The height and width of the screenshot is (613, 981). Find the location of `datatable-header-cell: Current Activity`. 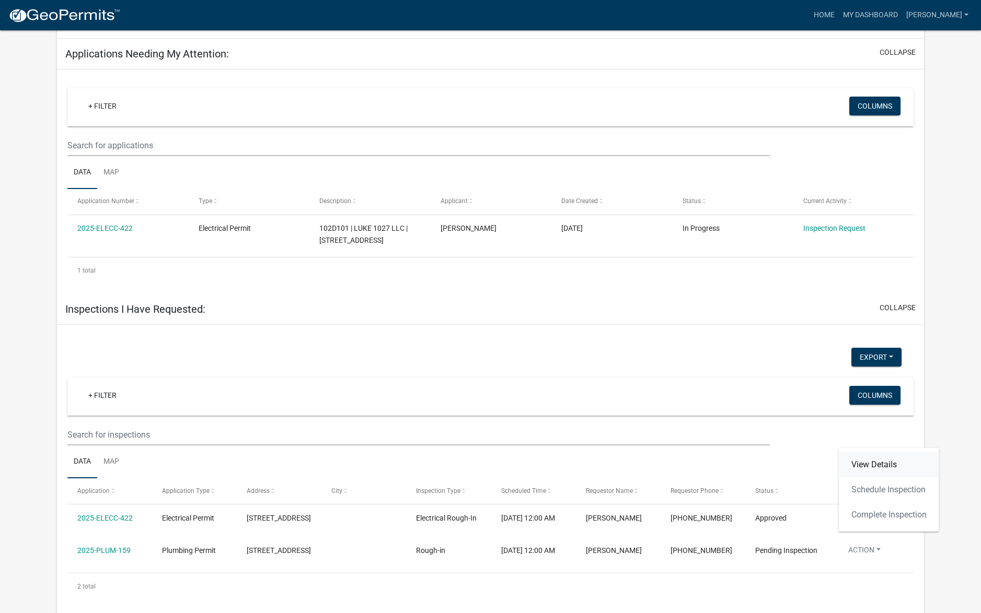

datatable-header-cell: Current Activity is located at coordinates (854, 202).